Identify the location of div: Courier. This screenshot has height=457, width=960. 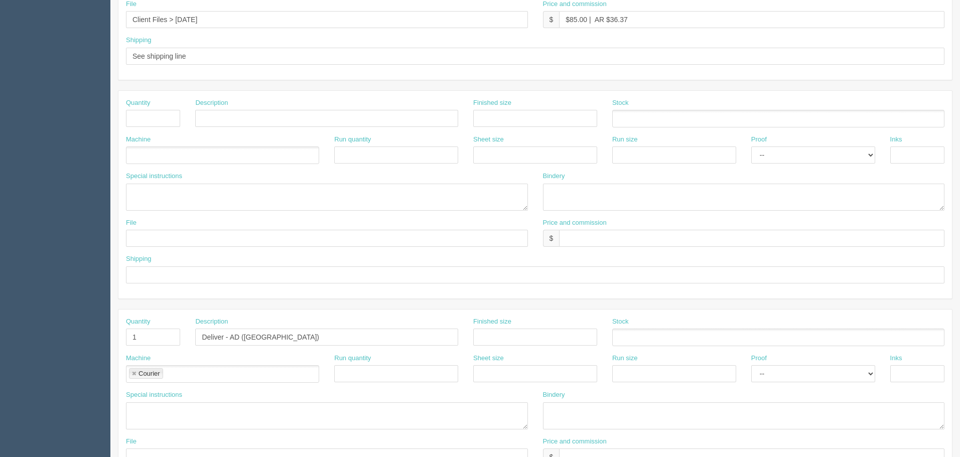
(149, 373).